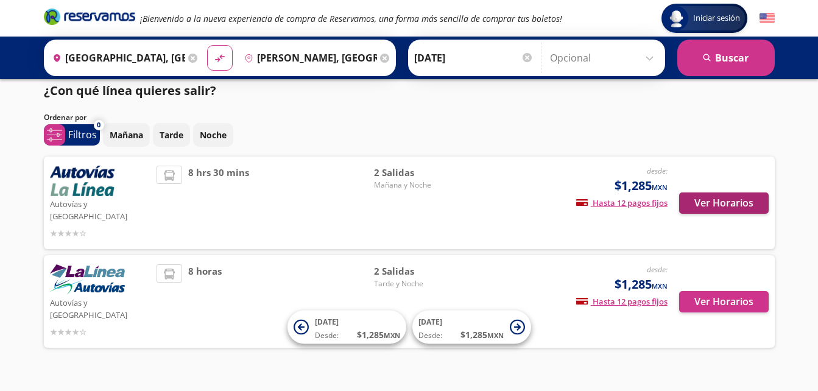  Describe the element at coordinates (90, 16) in the screenshot. I see `i: Brand Logo` at that location.